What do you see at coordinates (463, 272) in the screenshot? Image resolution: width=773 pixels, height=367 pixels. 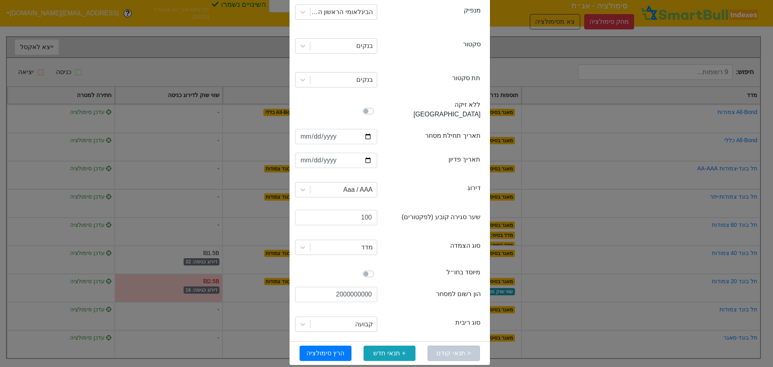 I see `label: מיוסד בחו״ל` at bounding box center [463, 272].